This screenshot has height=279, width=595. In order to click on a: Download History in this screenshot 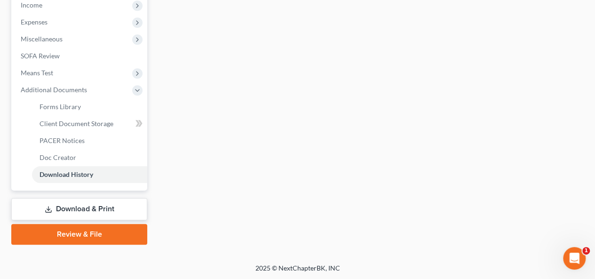, I will do `click(89, 174)`.